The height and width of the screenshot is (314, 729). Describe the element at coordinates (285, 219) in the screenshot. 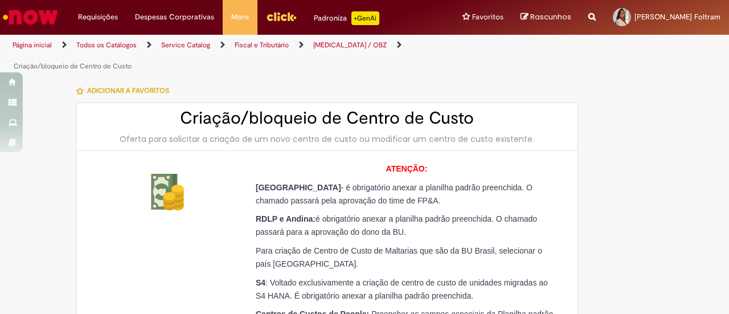

I see `span: RDLP e Andina:` at that location.